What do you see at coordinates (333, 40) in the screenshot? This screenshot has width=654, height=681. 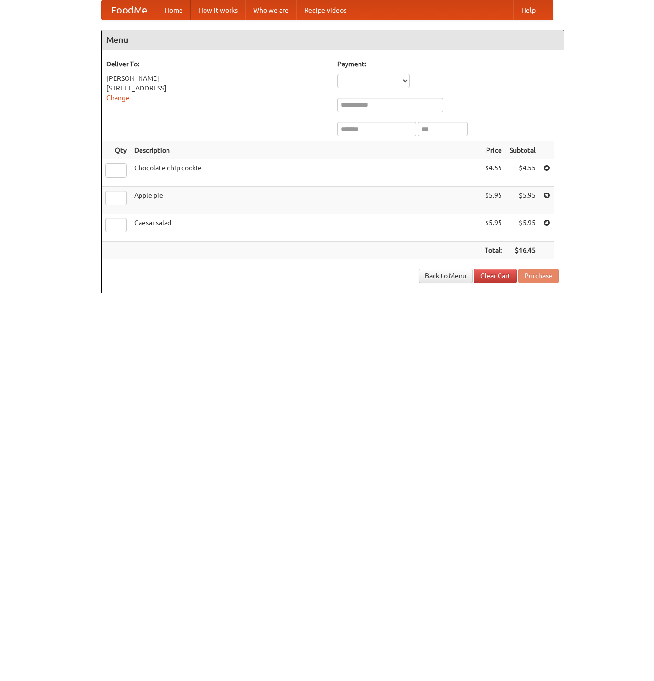 I see `h4: Menu` at bounding box center [333, 40].